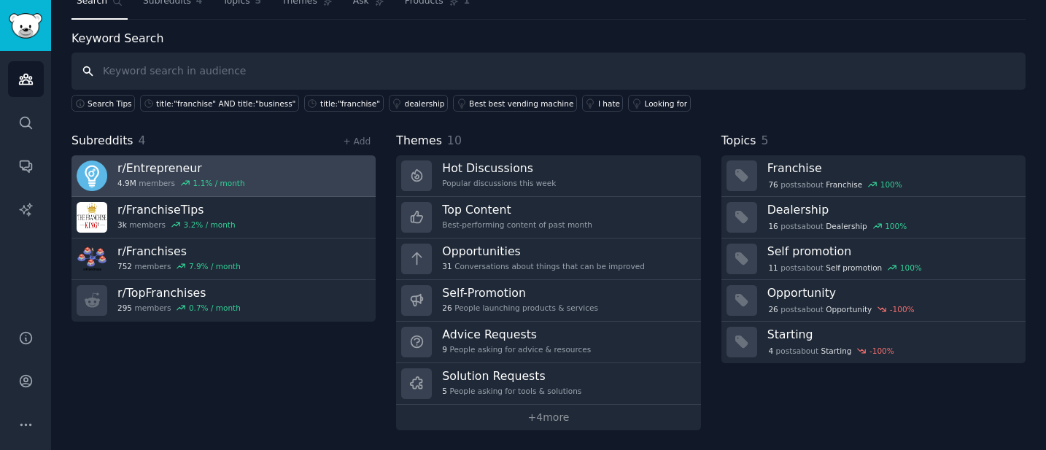 The height and width of the screenshot is (450, 1046). Describe the element at coordinates (517, 334) in the screenshot. I see `h3: Advice Requests` at that location.